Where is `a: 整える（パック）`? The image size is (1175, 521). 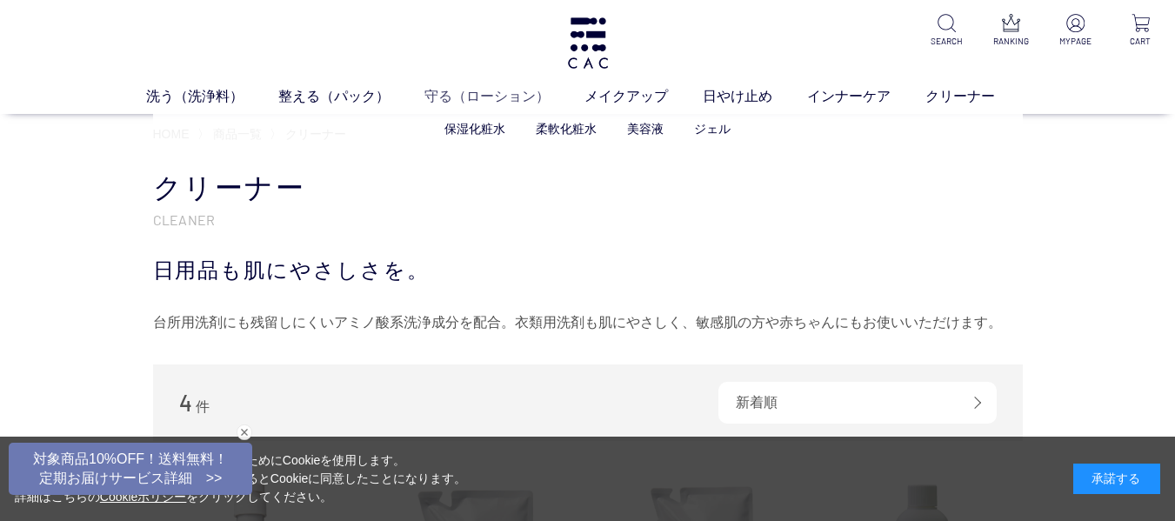
a: 整える（パック） is located at coordinates (351, 97).